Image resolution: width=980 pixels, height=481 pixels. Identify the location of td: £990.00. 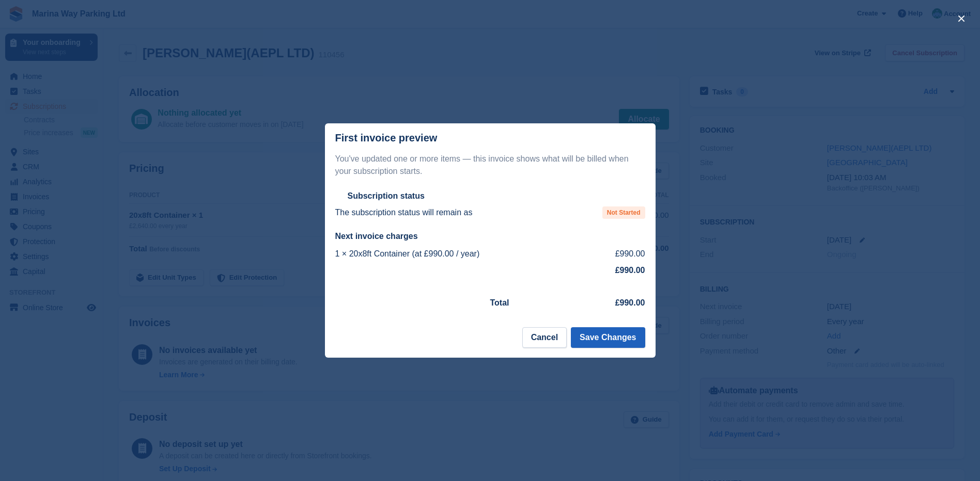
(618, 254).